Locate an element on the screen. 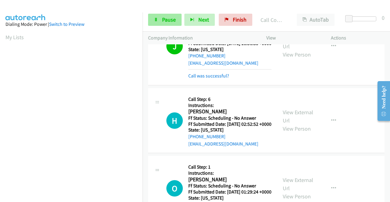 This screenshot has width=390, height=202. span: Pause is located at coordinates (169, 19).